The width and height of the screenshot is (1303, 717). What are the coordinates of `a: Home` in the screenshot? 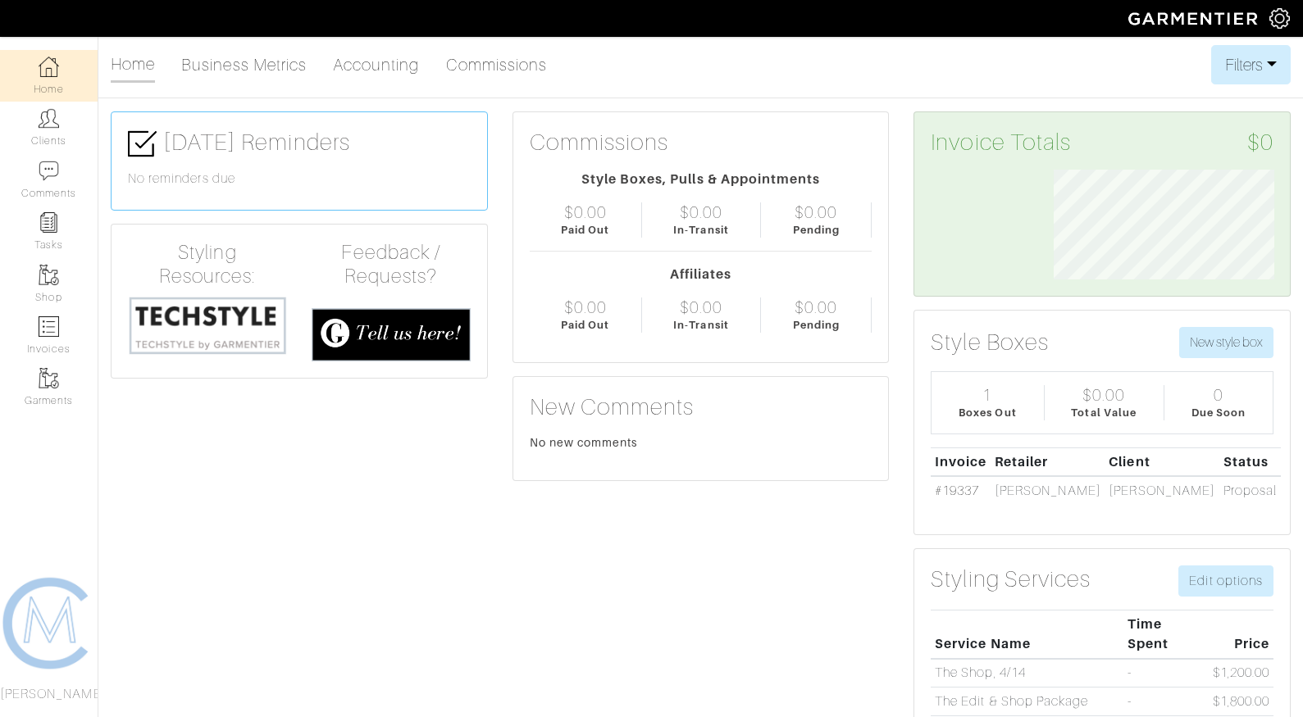 It's located at (133, 65).